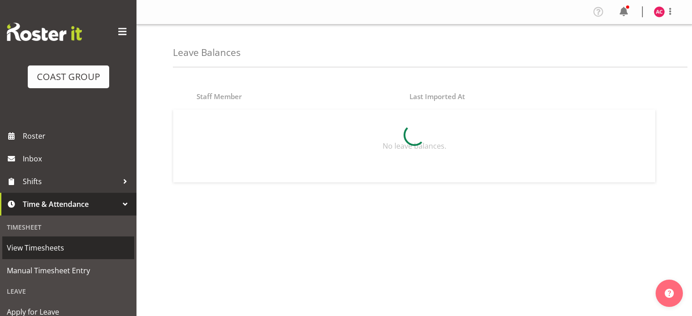  I want to click on img: amanda-craig9916.jpg, so click(659, 12).